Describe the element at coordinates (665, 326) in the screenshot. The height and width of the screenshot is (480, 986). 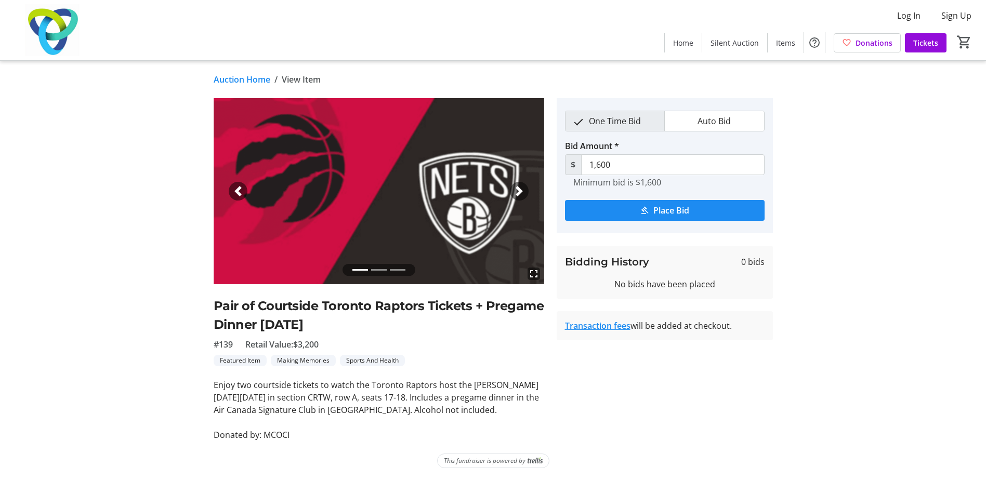
I see `div: will be added at checkout.` at that location.